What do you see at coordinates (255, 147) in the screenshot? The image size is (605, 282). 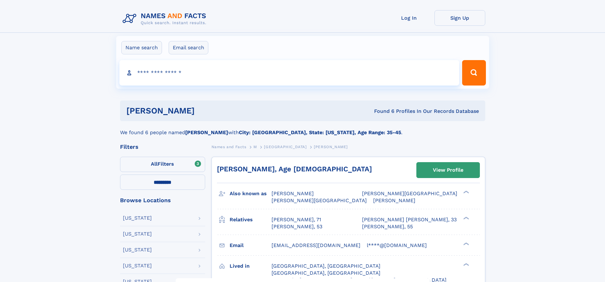 I see `span: M` at bounding box center [255, 147].